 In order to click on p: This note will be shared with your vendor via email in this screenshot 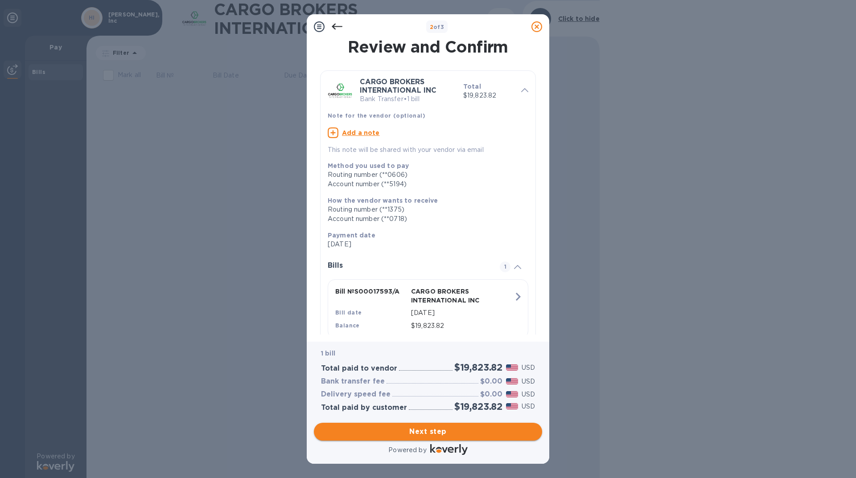, I will do `click(428, 150)`.